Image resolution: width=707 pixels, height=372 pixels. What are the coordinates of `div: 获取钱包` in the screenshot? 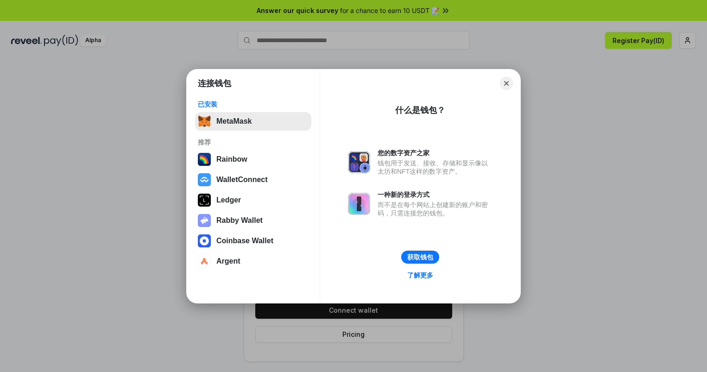 It's located at (420, 257).